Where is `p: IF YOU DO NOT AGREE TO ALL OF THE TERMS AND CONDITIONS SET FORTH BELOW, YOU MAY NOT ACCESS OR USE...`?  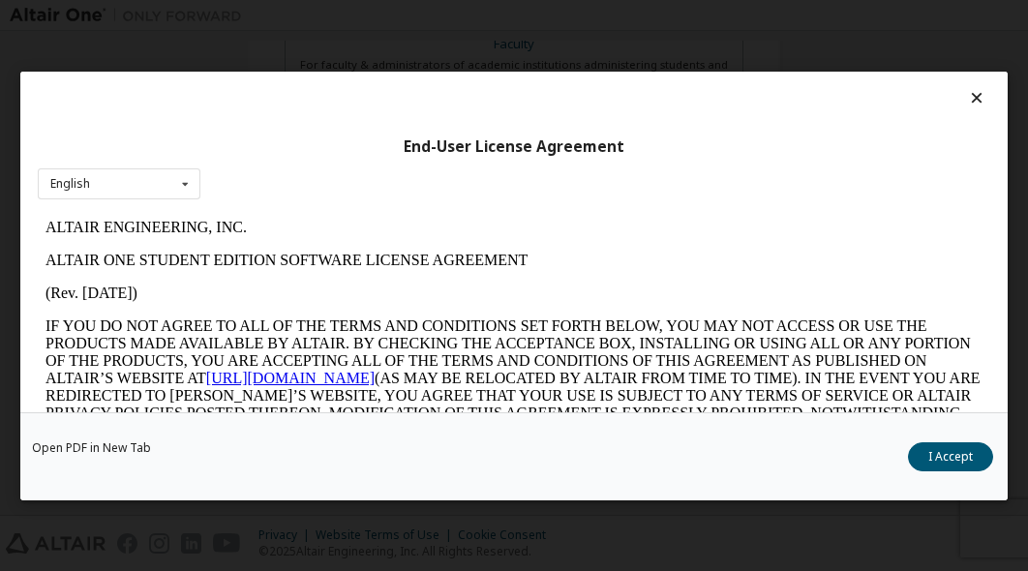
p: IF YOU DO NOT AGREE TO ALL OF THE TERMS AND CONDITIONS SET FORTH BELOW, YOU MAY NOT ACCESS OR USE... is located at coordinates (476, 185).